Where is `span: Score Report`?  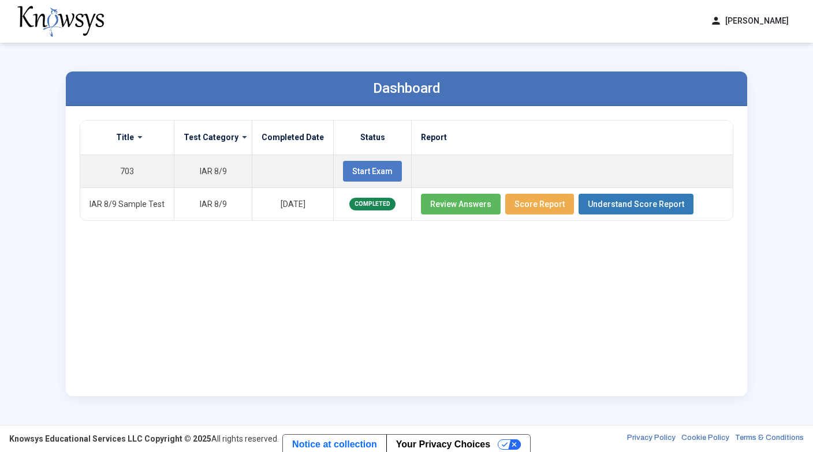
span: Score Report is located at coordinates (539, 204).